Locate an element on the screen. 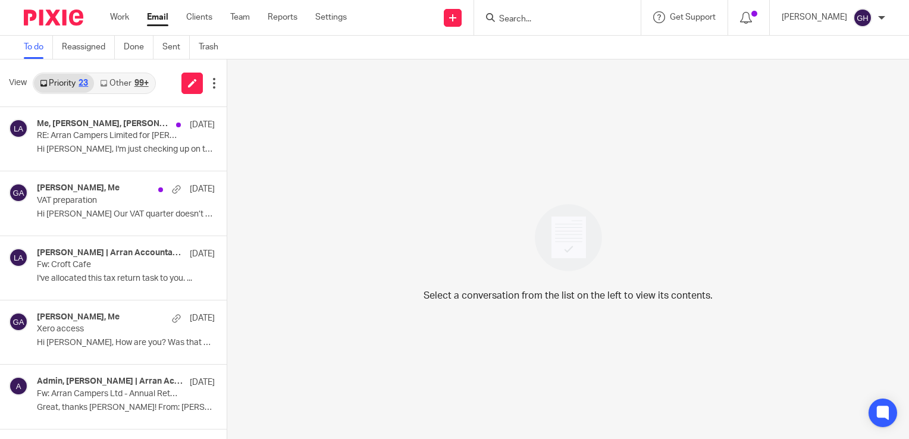  a: Trash is located at coordinates (213, 47).